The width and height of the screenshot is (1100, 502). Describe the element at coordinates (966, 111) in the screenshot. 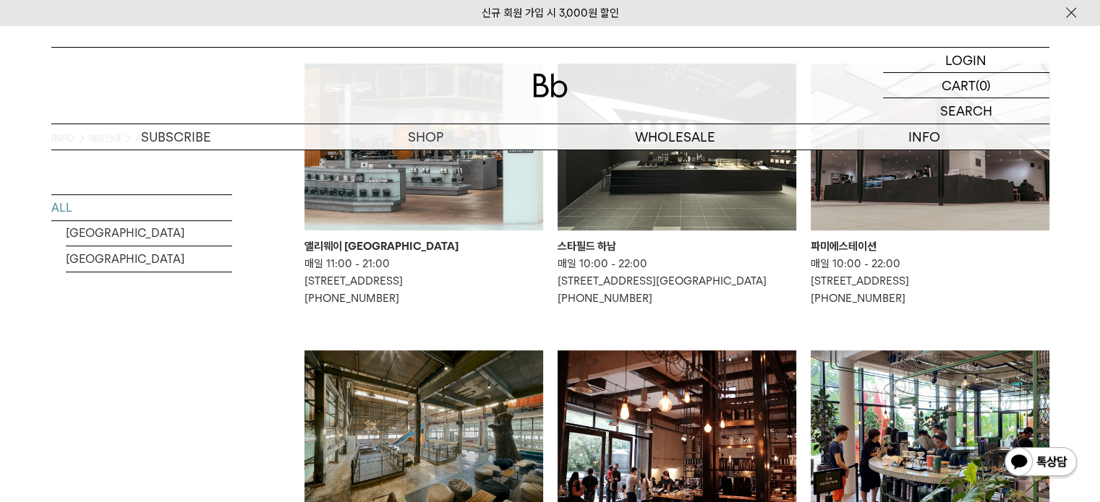

I see `p: SEARCH` at that location.